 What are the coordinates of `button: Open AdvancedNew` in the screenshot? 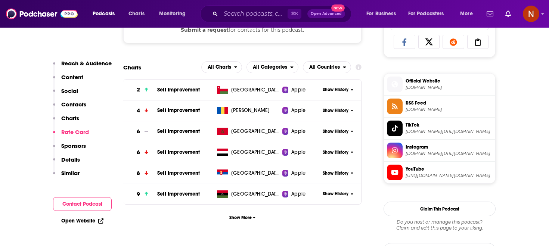 It's located at (326, 14).